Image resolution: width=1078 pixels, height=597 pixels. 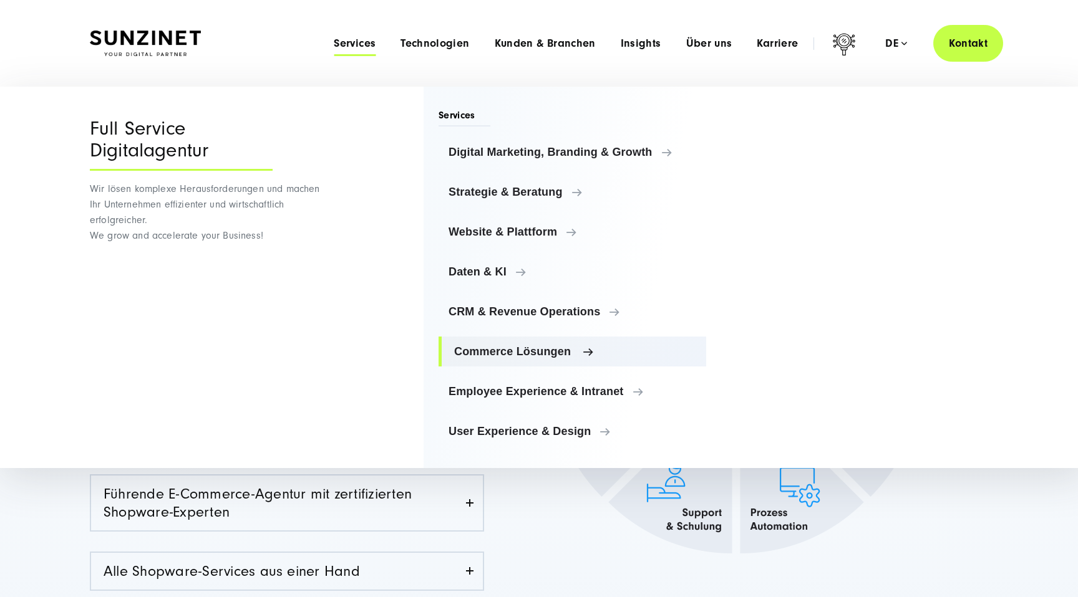 I want to click on span: Digital Marketing, Branding & Growth, so click(x=572, y=152).